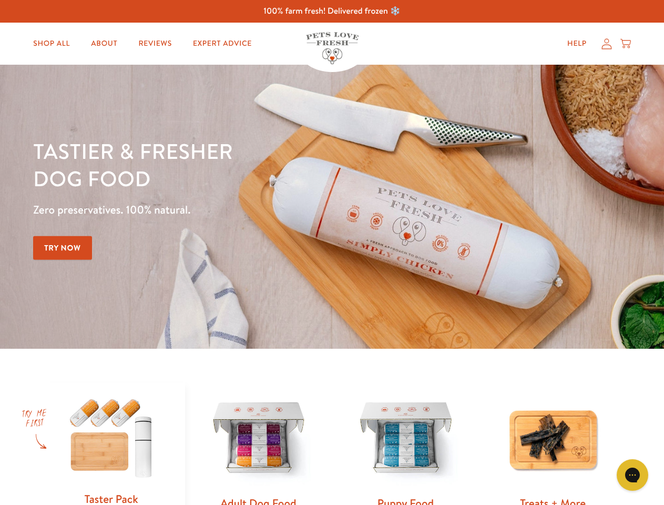 Image resolution: width=664 pixels, height=505 pixels. Describe the element at coordinates (232, 210) in the screenshot. I see `p: Zero preservatives. 100% natural.` at that location.